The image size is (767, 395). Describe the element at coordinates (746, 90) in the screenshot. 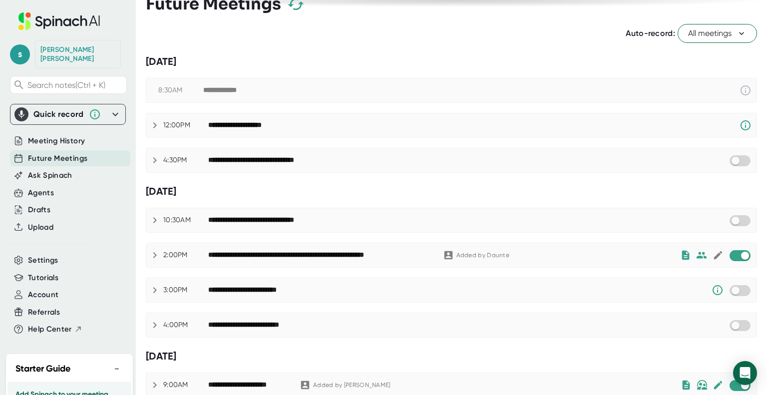

I see `svg: This event has already passed` at that location.